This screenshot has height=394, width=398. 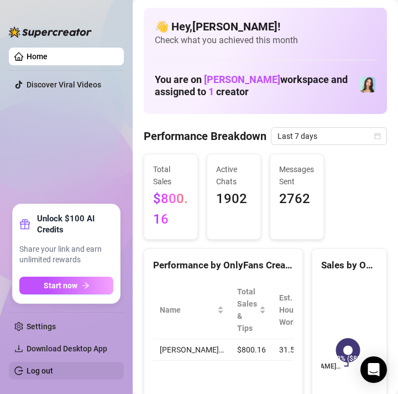 What do you see at coordinates (247, 310) in the screenshot?
I see `span: Total Sales & Tips` at bounding box center [247, 310].